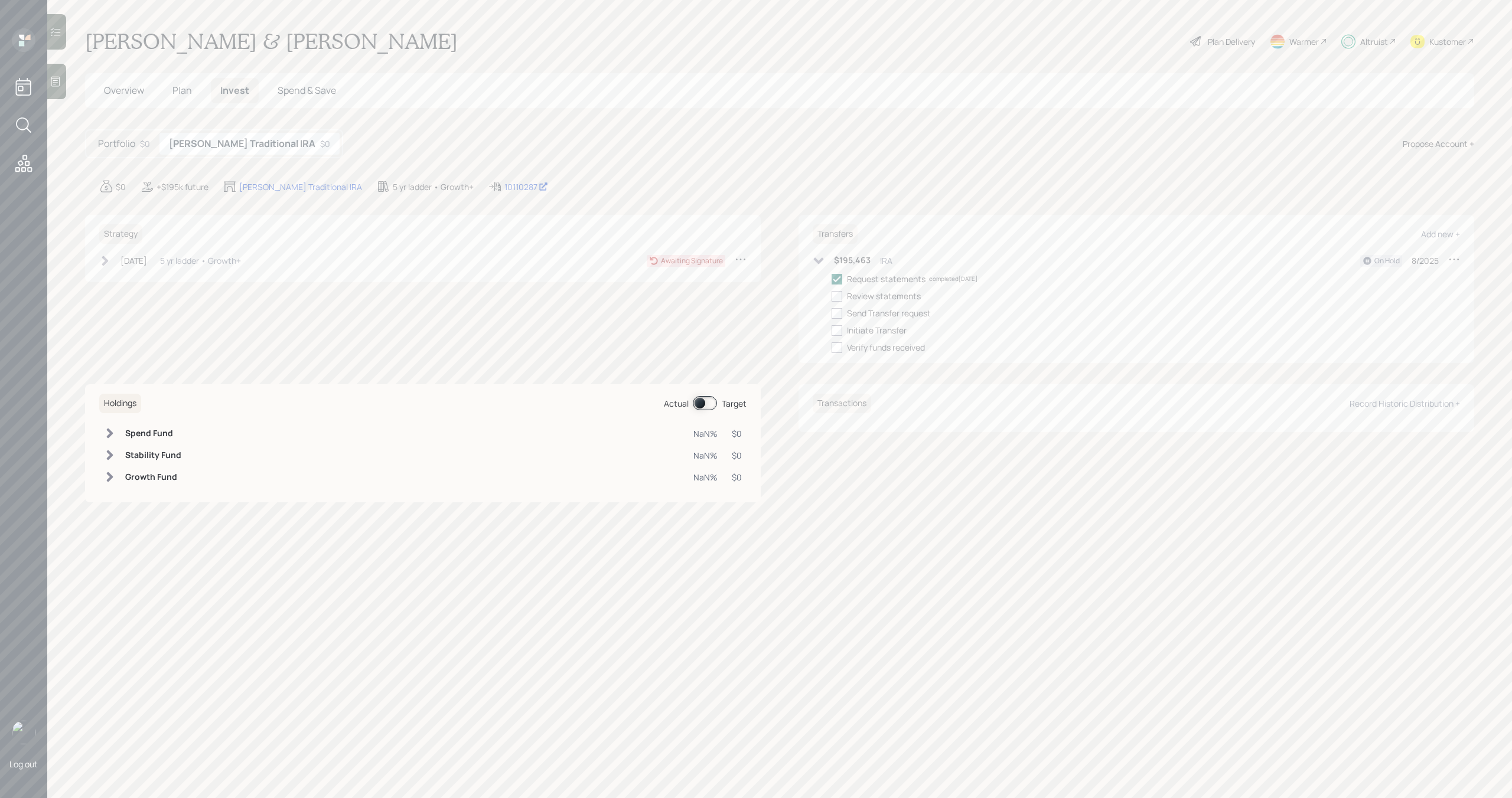 The image size is (1512, 798). What do you see at coordinates (1425, 260) in the screenshot?
I see `div: 8/2025` at bounding box center [1425, 260].